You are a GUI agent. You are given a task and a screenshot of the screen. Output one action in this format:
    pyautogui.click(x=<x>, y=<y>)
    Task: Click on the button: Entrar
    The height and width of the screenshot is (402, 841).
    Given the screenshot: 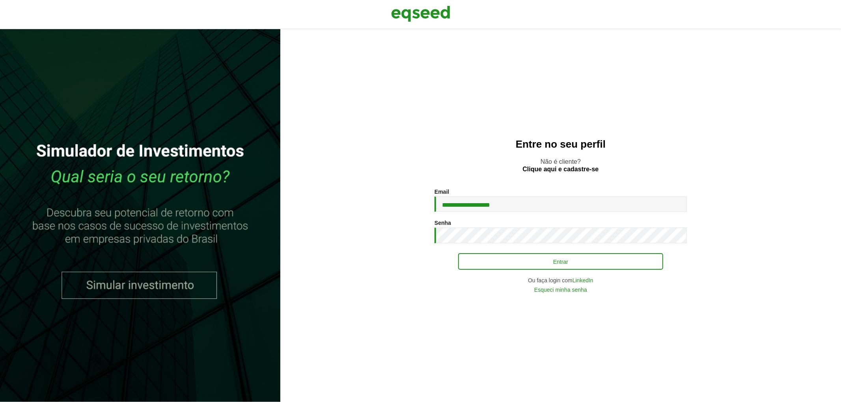 What is the action you would take?
    pyautogui.click(x=560, y=262)
    